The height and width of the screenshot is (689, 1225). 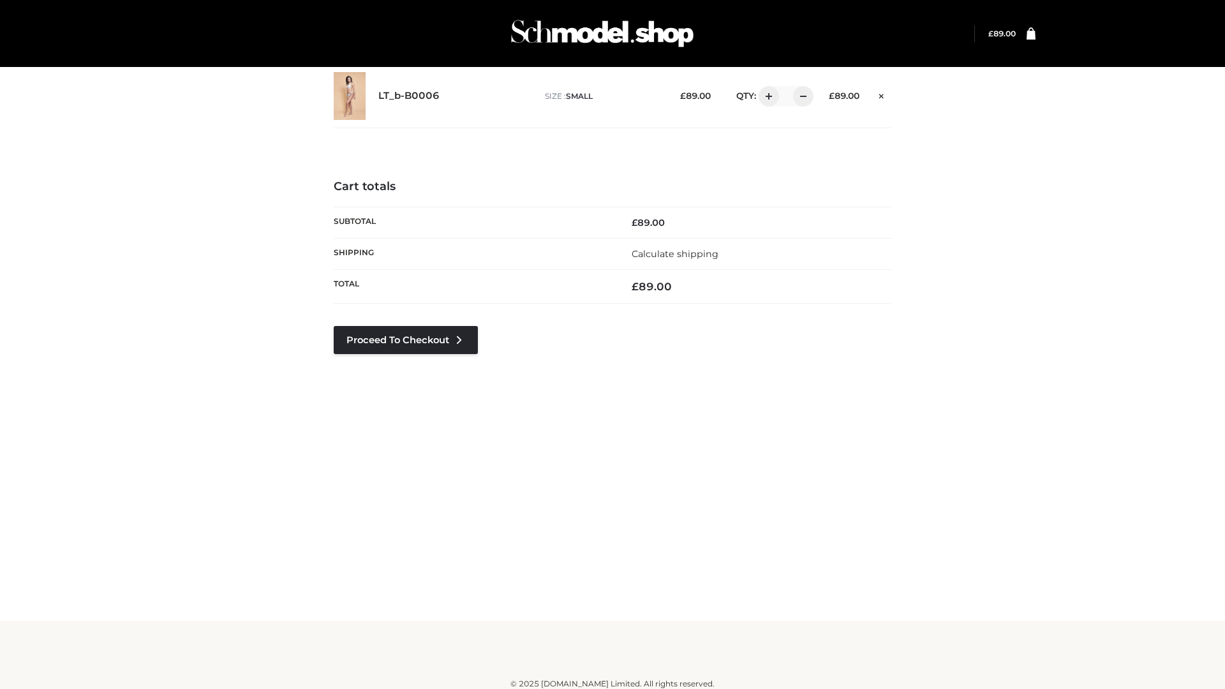 What do you see at coordinates (406, 340) in the screenshot?
I see `a: Proceed to Checkout` at bounding box center [406, 340].